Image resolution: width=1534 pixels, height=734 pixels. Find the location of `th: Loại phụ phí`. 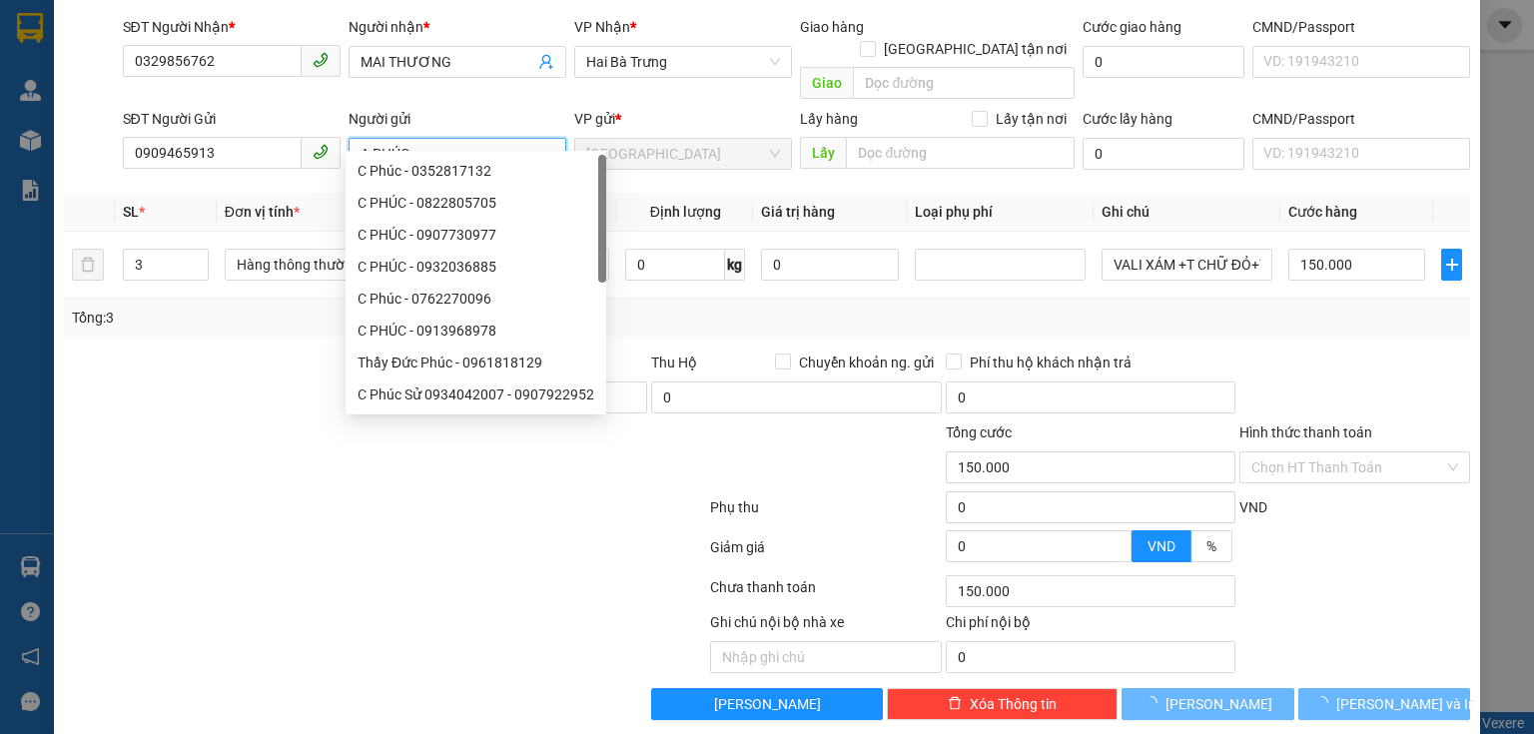

th: Loại phụ phí is located at coordinates (1000, 212).